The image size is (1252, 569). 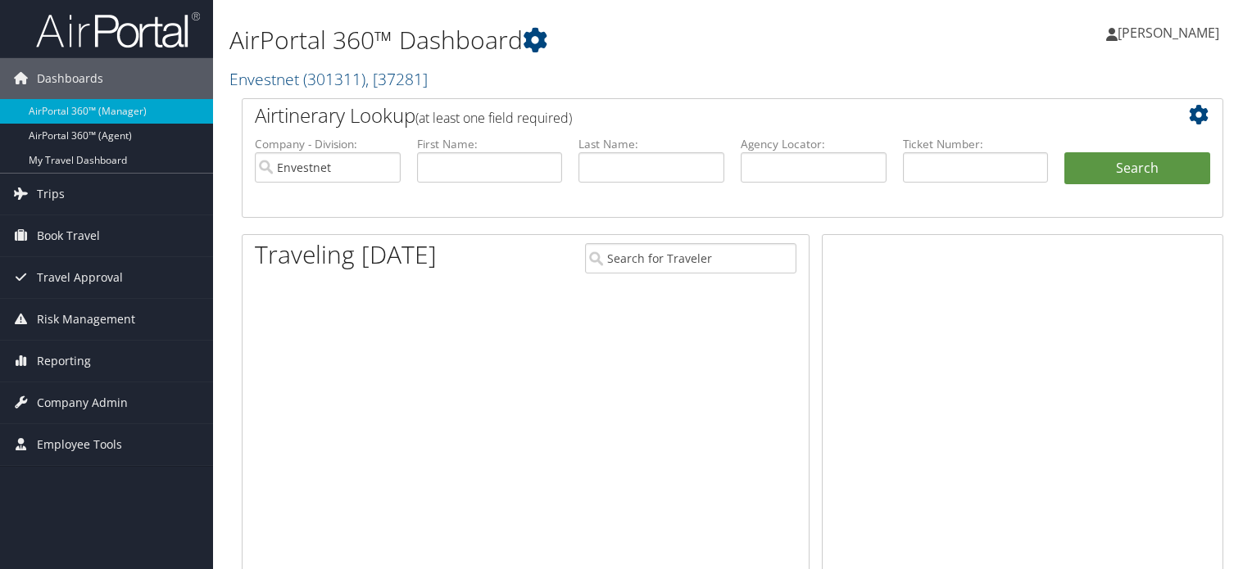 What do you see at coordinates (691, 258) in the screenshot?
I see `input: Search for Traveler` at bounding box center [691, 258].